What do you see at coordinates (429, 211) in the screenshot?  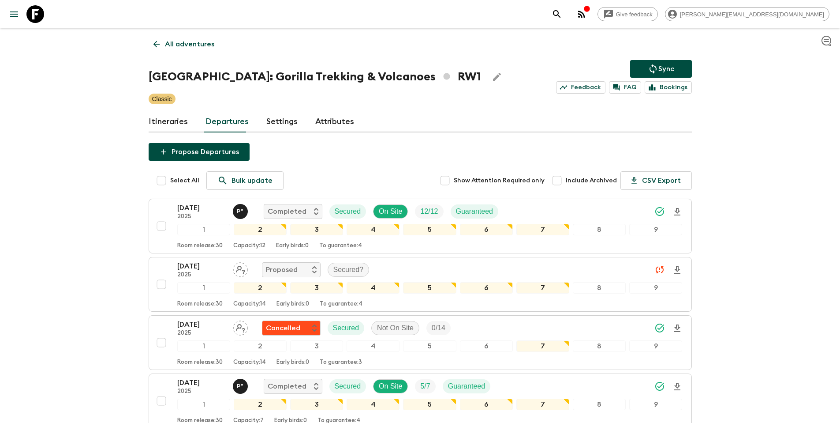 I see `p: 12 / 12` at bounding box center [429, 211].